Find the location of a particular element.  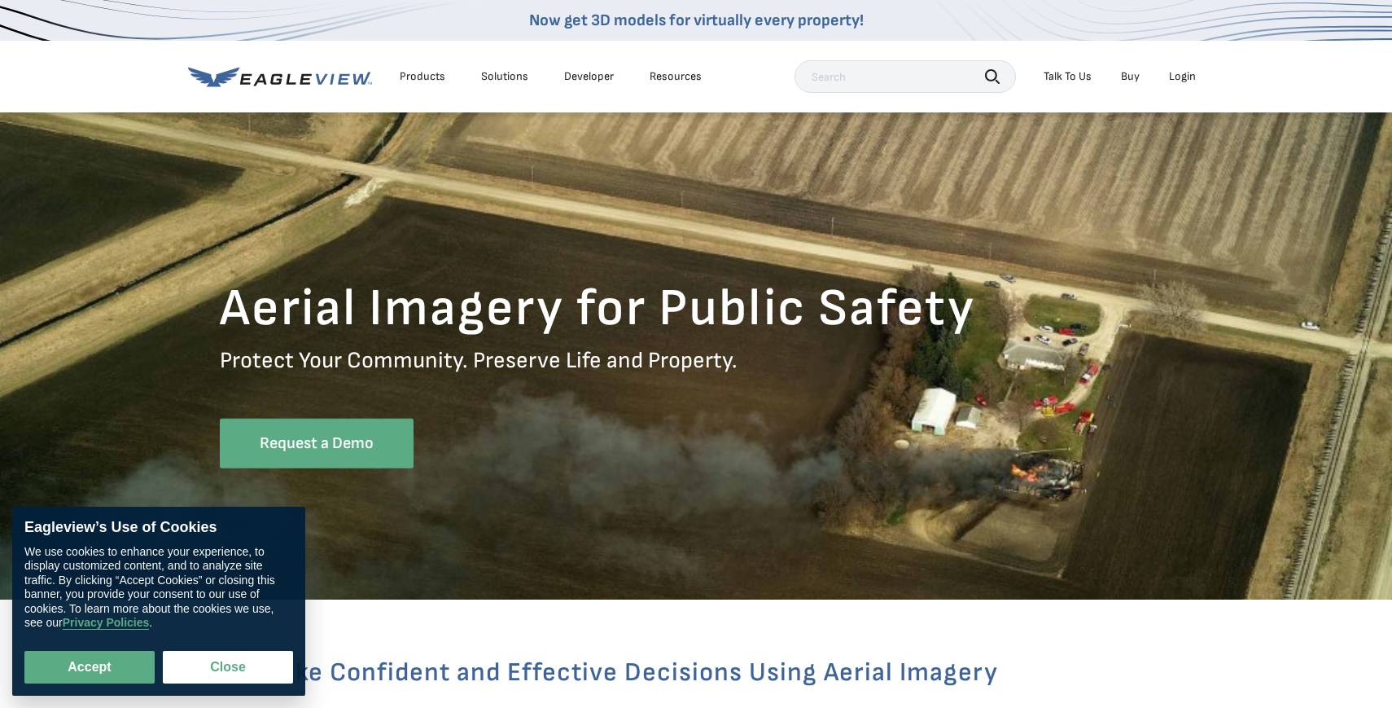

div: Resources is located at coordinates (676, 77).